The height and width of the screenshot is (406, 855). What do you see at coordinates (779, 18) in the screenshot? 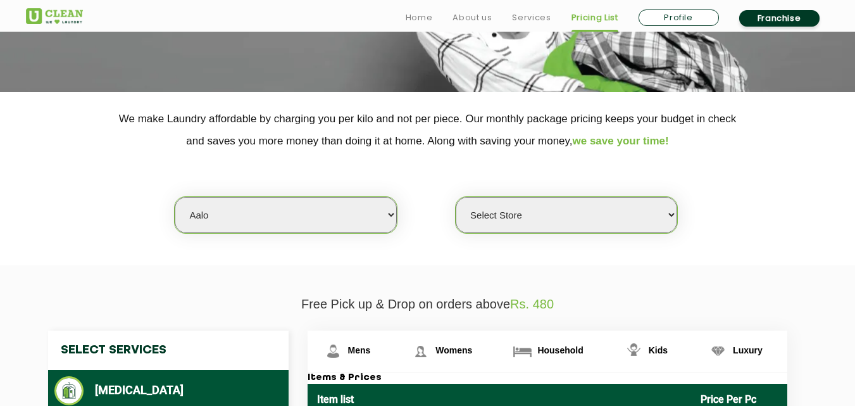
I see `a: Franchise` at bounding box center [779, 18].